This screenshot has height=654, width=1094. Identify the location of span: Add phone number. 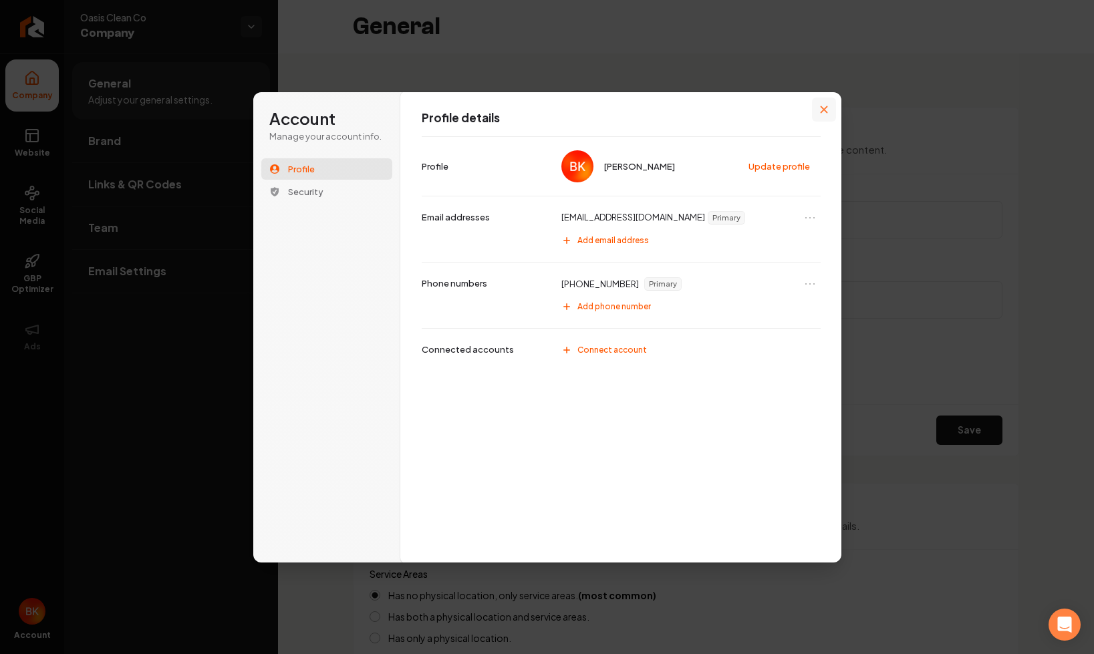
(614, 307).